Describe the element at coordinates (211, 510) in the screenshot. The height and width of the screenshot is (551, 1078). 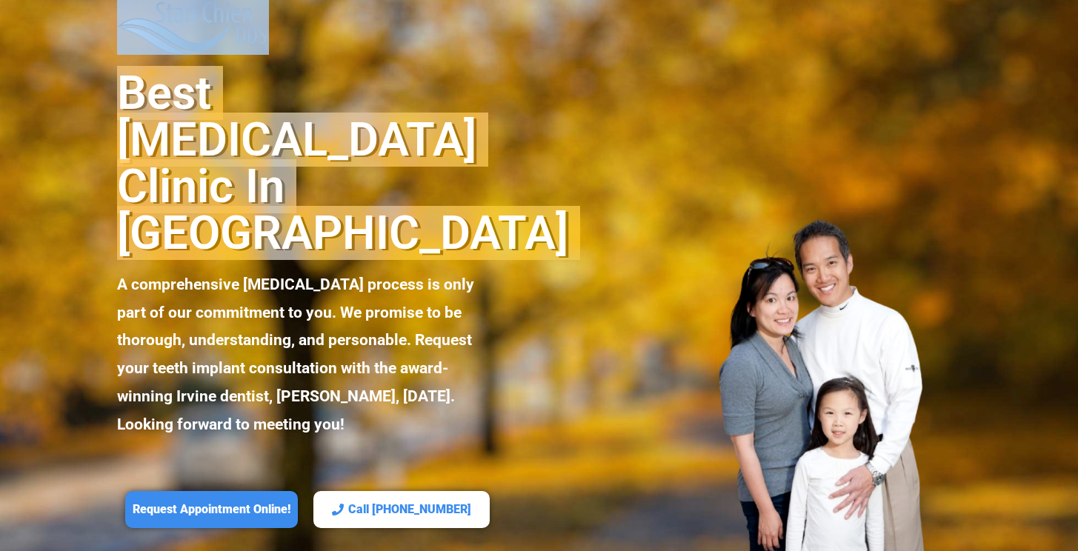
I see `a: Request Appointment Online!` at that location.